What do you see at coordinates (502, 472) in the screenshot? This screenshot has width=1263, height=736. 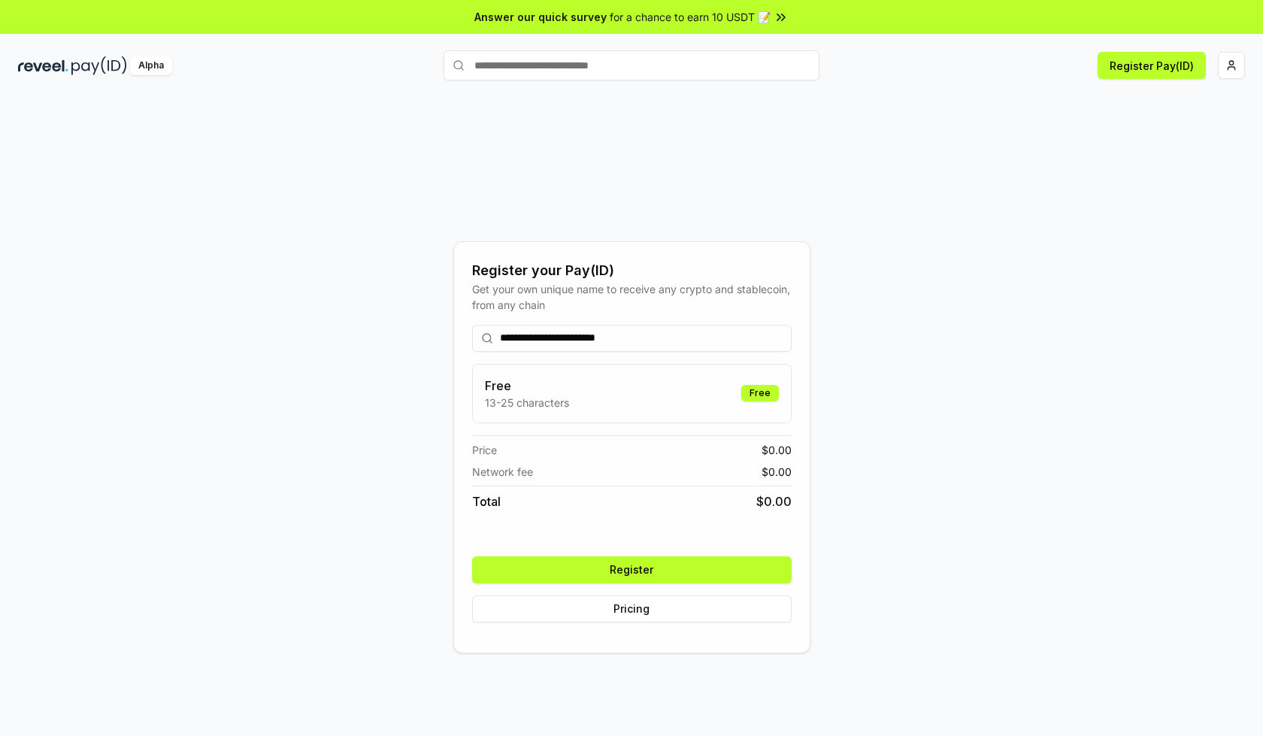 I see `span: Network fee` at bounding box center [502, 472].